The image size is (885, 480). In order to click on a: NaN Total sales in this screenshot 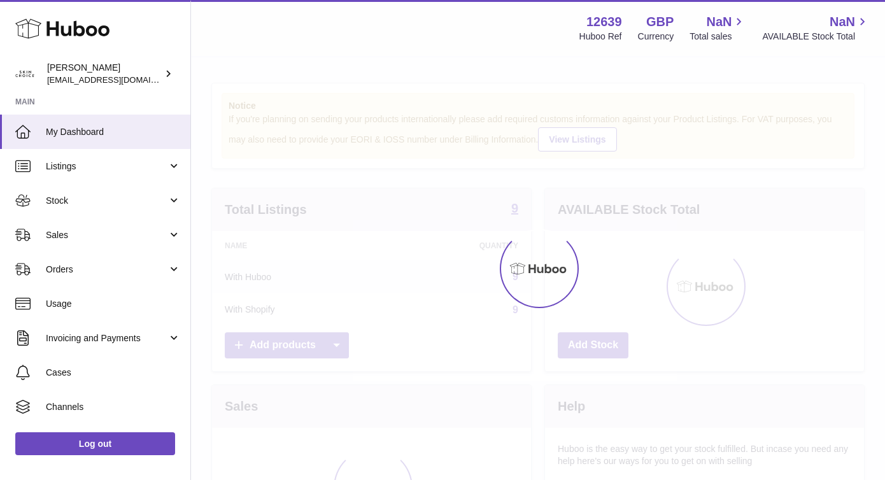, I will do `click(717, 28)`.